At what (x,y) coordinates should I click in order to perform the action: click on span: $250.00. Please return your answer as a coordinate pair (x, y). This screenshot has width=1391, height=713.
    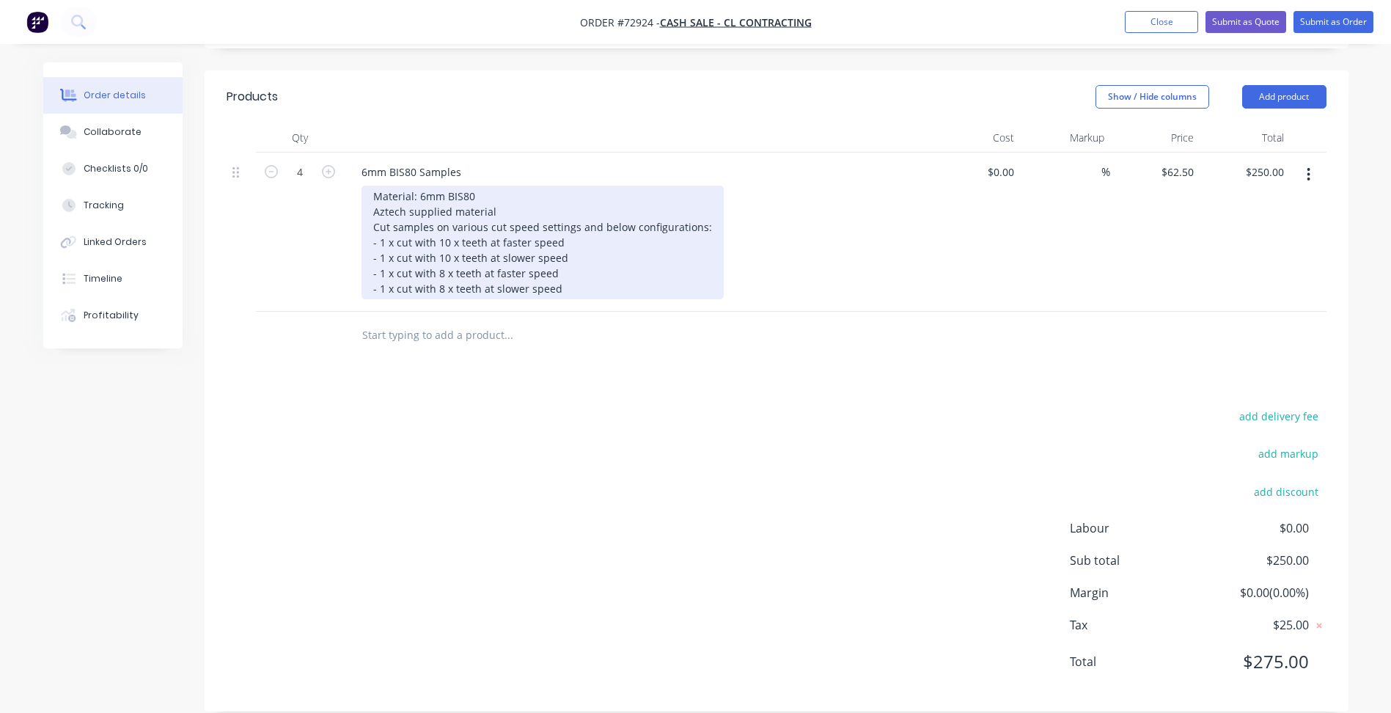
    Looking at the image, I should click on (1254, 560).